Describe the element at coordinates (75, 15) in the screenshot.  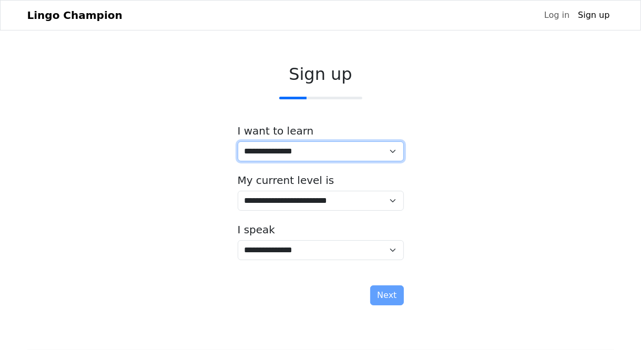
I see `a: Lingo Champion` at that location.